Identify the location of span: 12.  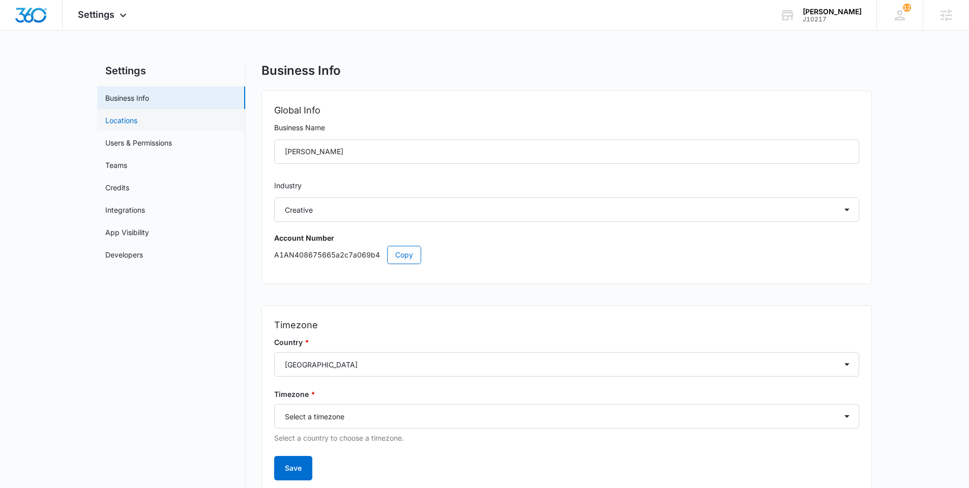
(907, 8).